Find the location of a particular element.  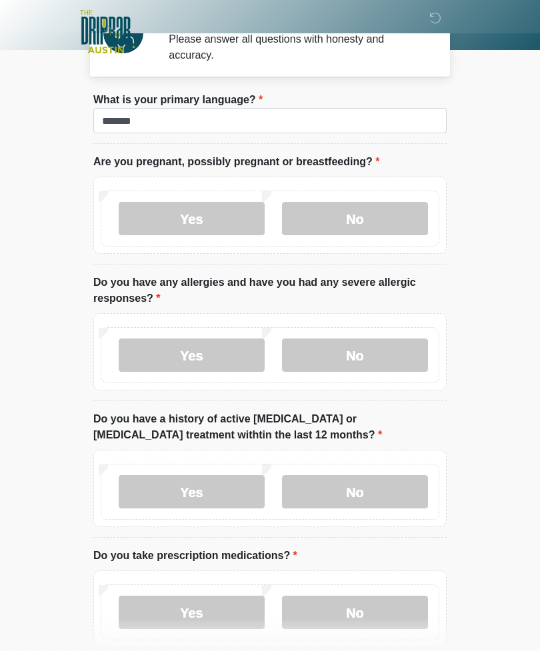

label: Do you take prescription medications? is located at coordinates (195, 556).